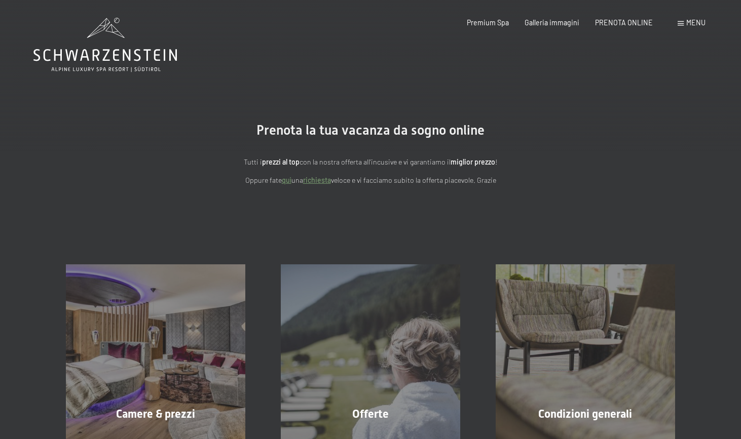 The height and width of the screenshot is (439, 741). What do you see at coordinates (487, 22) in the screenshot?
I see `span: Premium Spa` at bounding box center [487, 22].